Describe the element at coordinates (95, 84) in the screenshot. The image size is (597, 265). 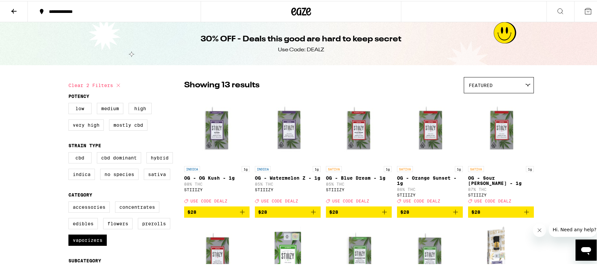
I see `button: Clear 2 filters` at that location.